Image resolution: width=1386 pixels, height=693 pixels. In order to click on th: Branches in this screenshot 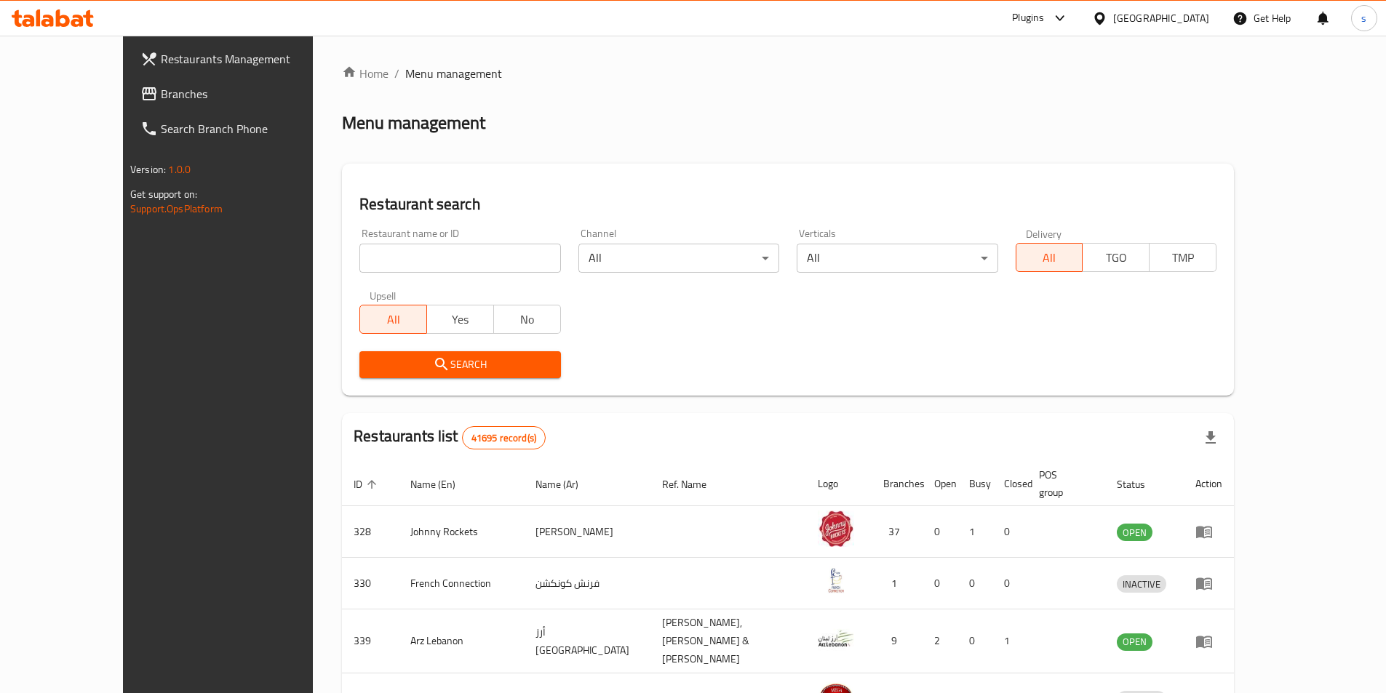, I will do `click(897, 484)`.